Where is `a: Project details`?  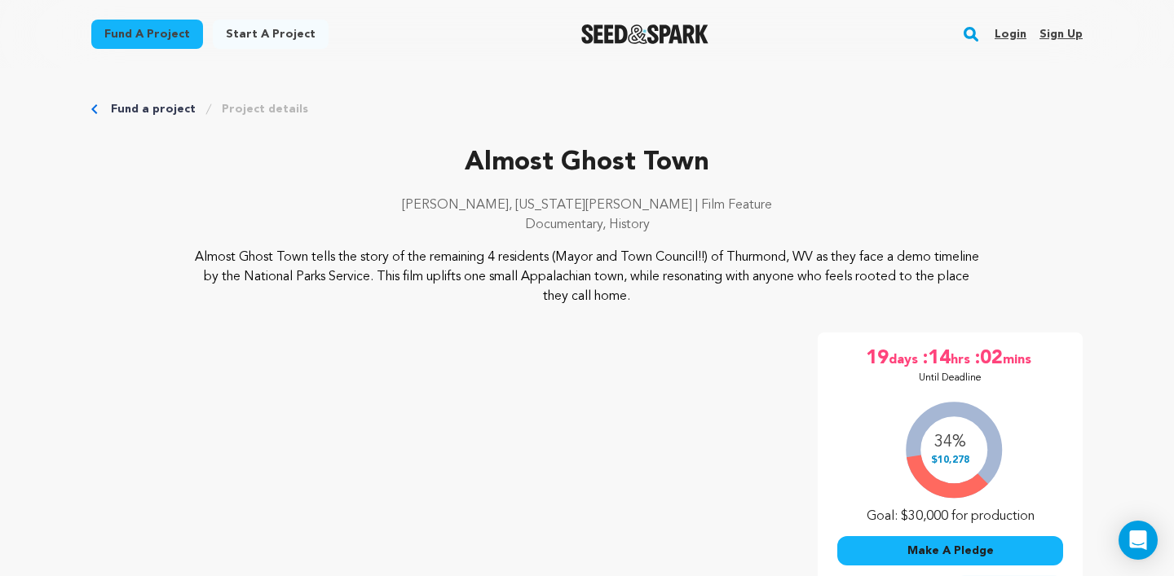
a: Project details is located at coordinates (265, 109).